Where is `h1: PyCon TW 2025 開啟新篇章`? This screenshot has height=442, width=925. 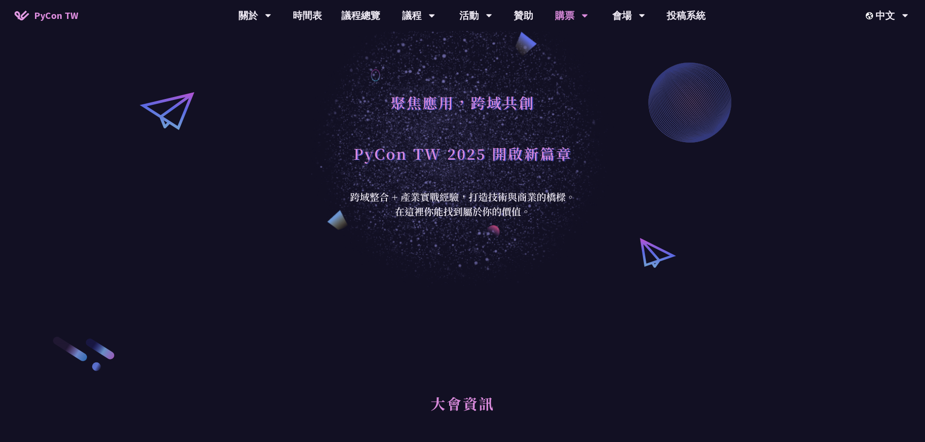
h1: PyCon TW 2025 開啟新篇章 is located at coordinates (463, 153).